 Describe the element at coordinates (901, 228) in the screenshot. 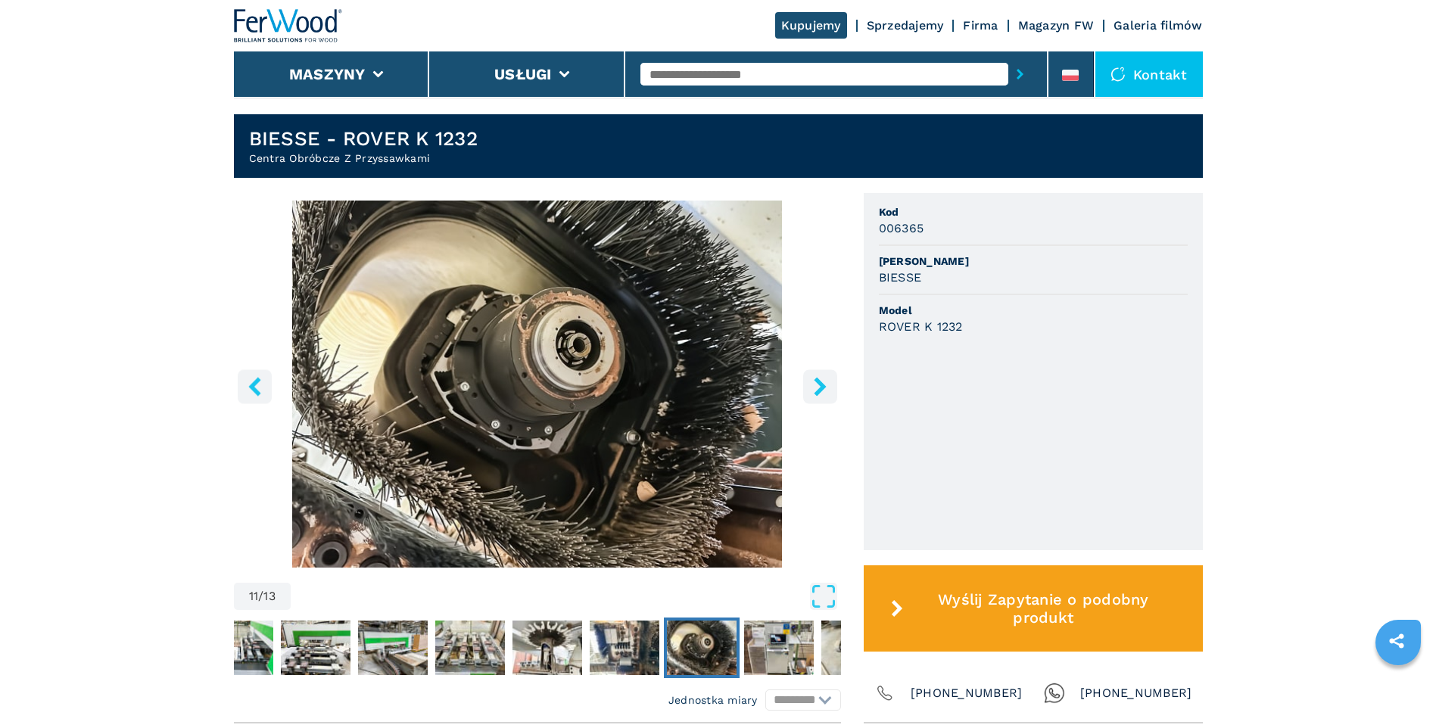

I see `h3: 006365` at that location.